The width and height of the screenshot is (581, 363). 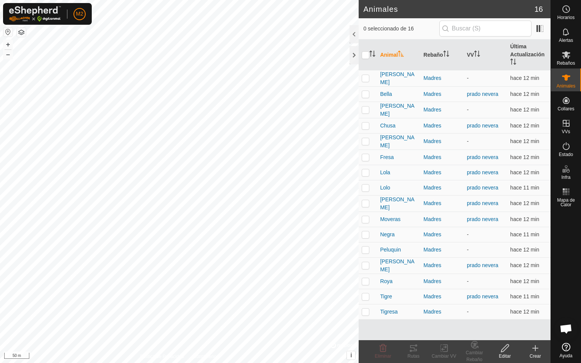 What do you see at coordinates (35, 14) in the screenshot?
I see `img: Logo Gallagher` at bounding box center [35, 14].